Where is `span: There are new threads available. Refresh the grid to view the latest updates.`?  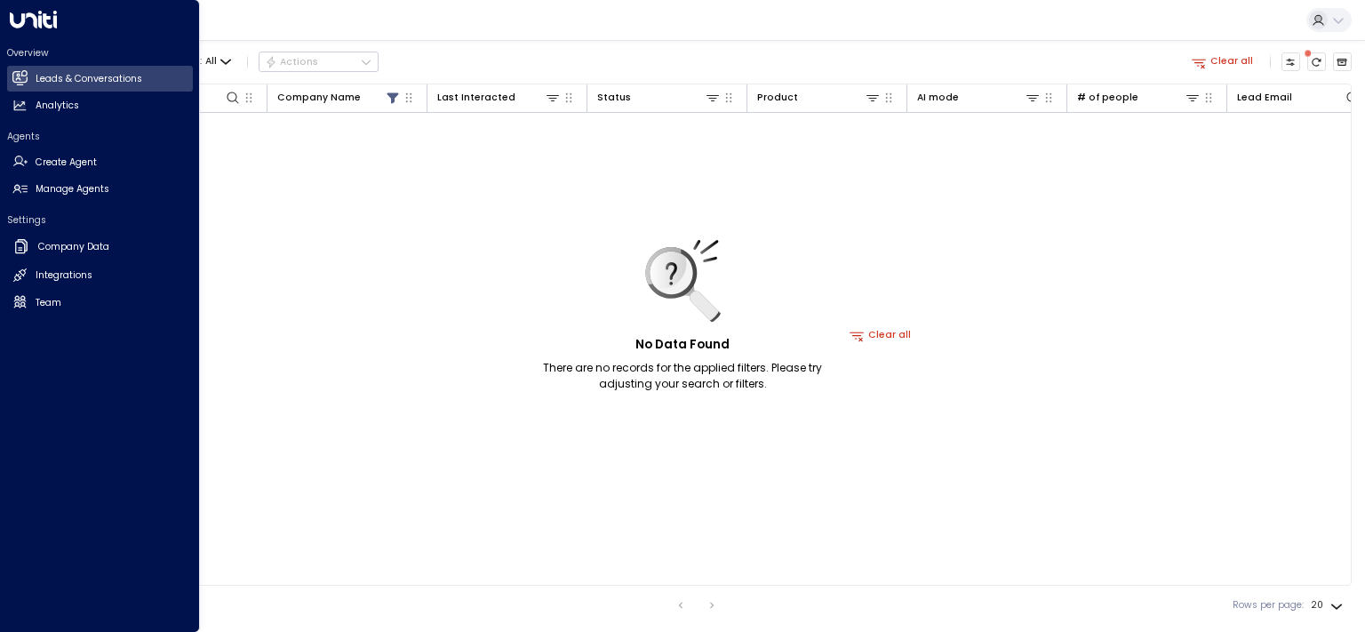 span: There are new threads available. Refresh the grid to view the latest updates. is located at coordinates (1317, 62).